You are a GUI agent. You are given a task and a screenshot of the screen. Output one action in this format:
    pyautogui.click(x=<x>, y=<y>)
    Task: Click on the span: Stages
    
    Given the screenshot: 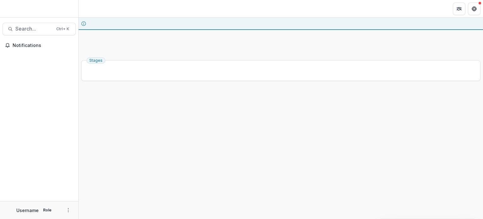 What is the action you would take?
    pyautogui.click(x=96, y=60)
    